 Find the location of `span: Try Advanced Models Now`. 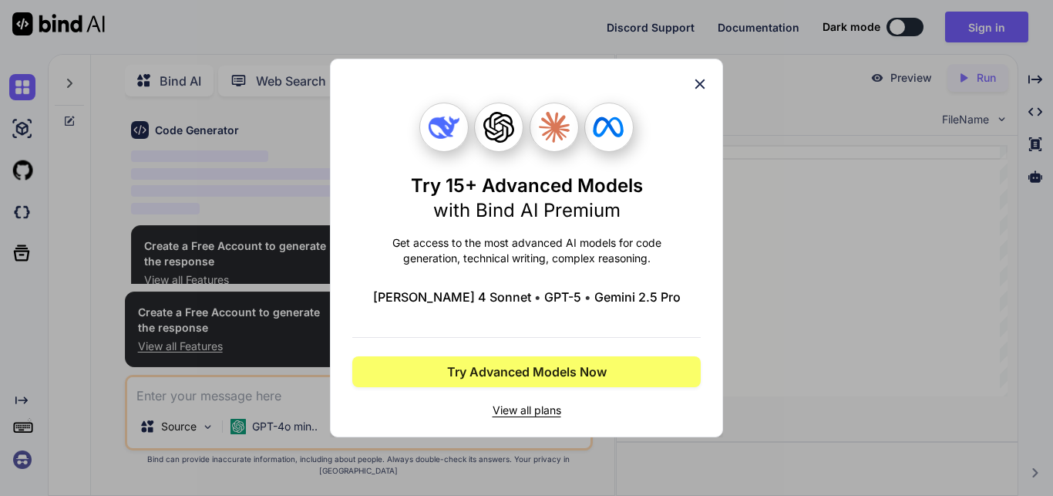

span: Try Advanced Models Now is located at coordinates (527, 372).